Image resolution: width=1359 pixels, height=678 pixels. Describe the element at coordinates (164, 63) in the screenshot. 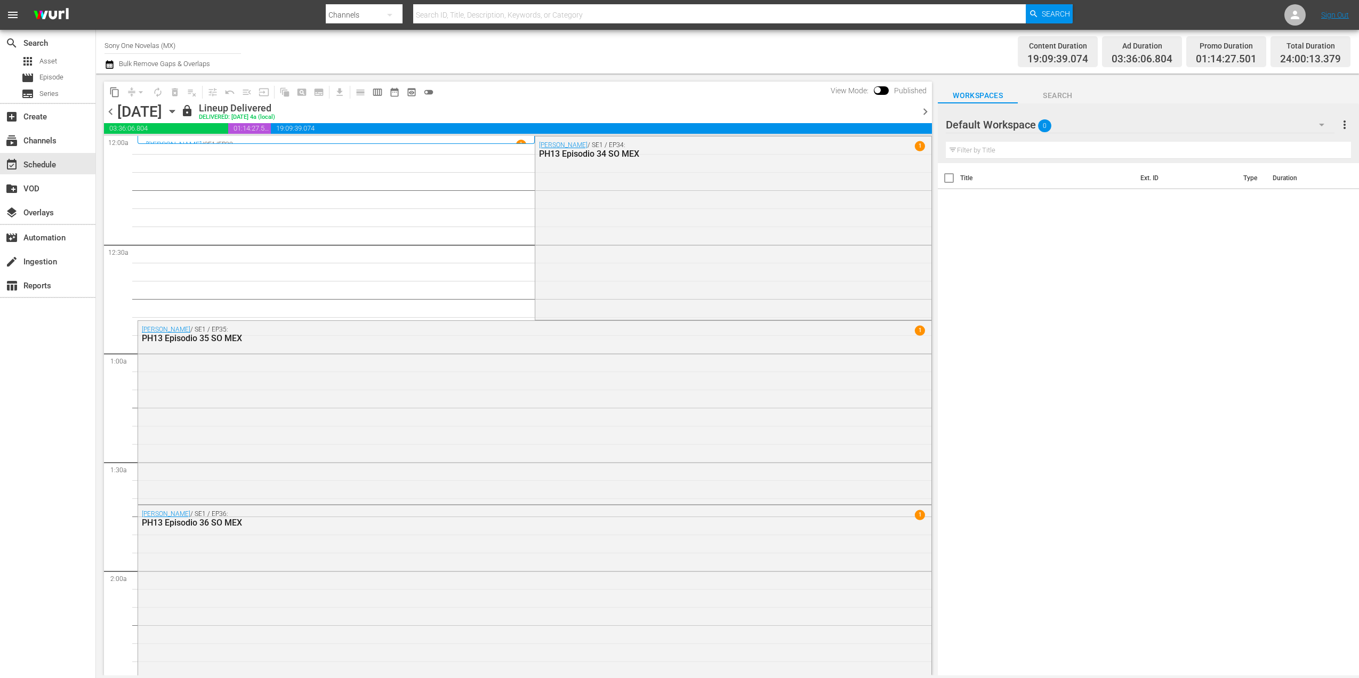

I see `span: Bulk Remove Gaps & Overlaps` at that location.